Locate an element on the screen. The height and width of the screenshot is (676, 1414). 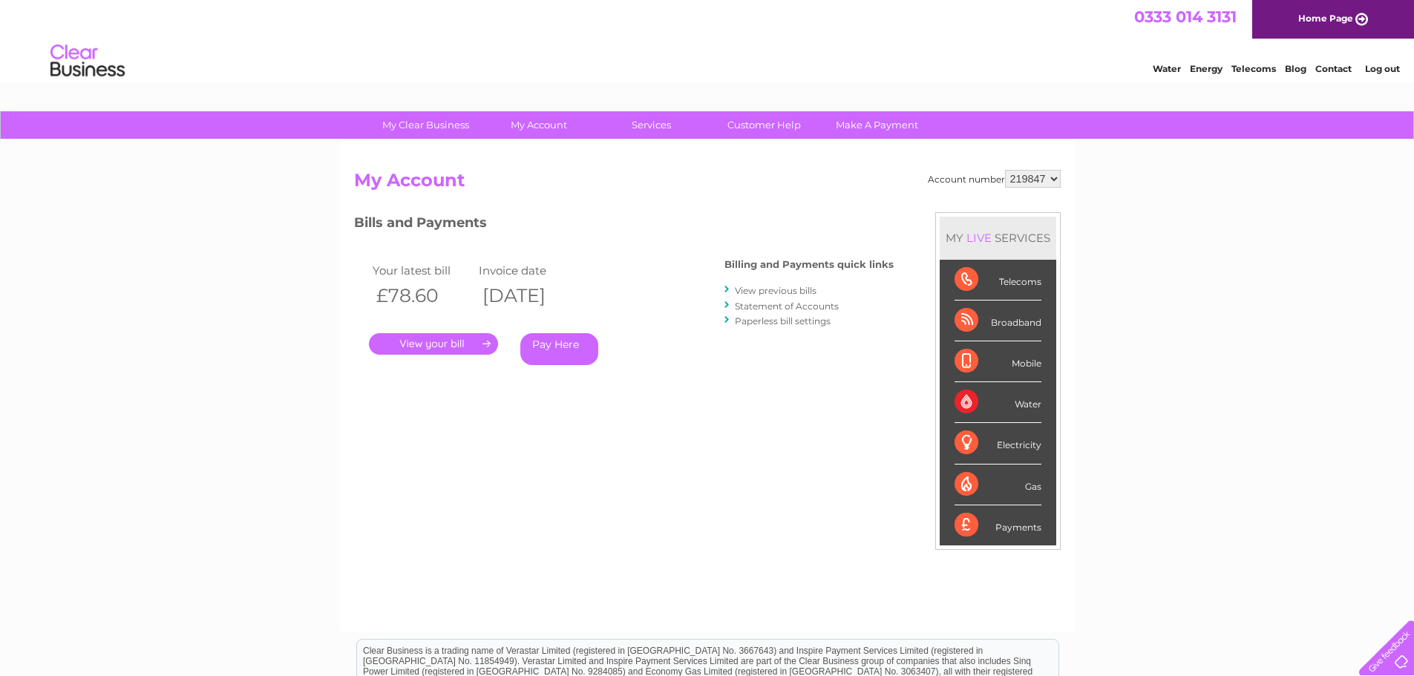
th: £78.60 is located at coordinates (422, 295).